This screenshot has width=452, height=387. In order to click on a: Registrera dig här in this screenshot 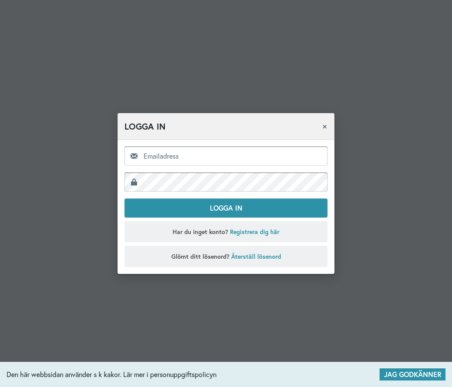, I will do `click(254, 232)`.